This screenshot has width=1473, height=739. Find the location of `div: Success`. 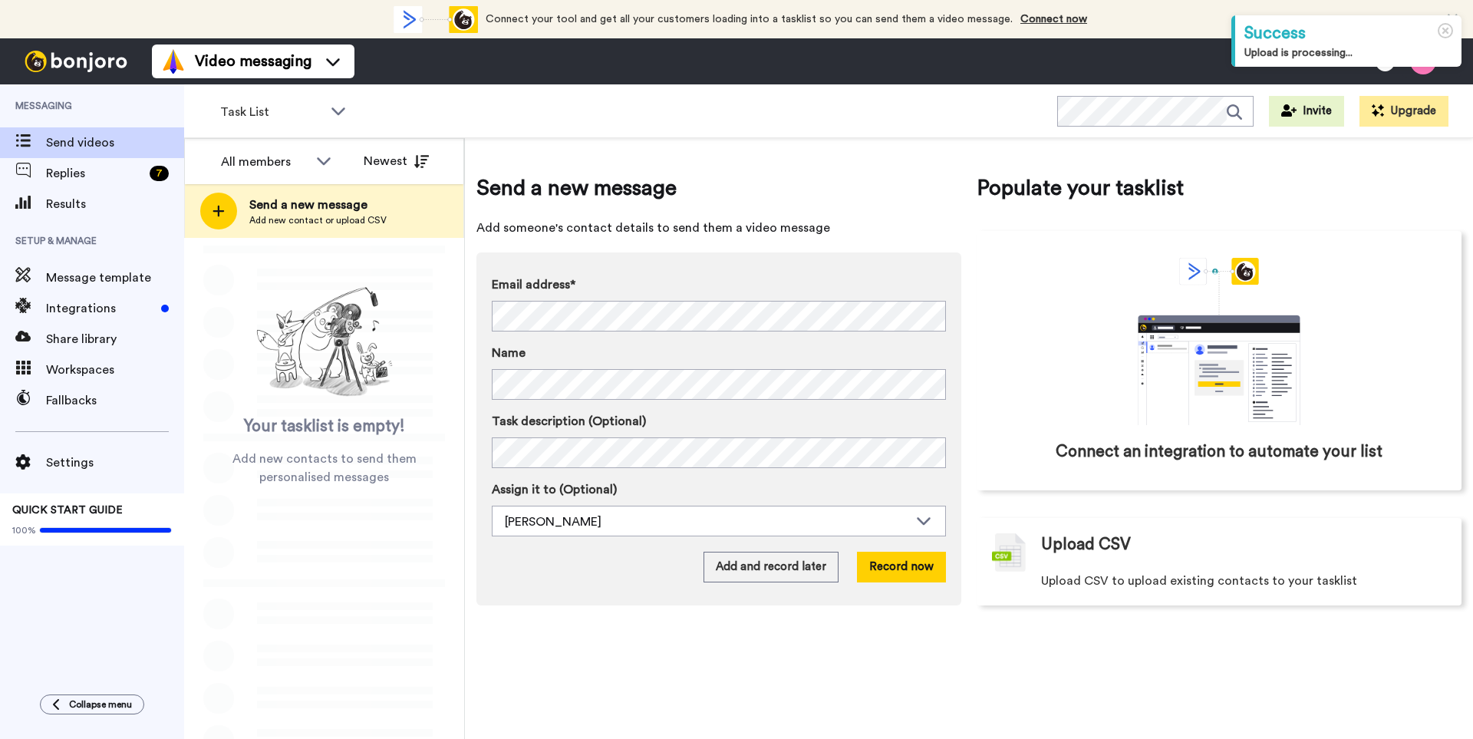

div: Success is located at coordinates (1348, 33).